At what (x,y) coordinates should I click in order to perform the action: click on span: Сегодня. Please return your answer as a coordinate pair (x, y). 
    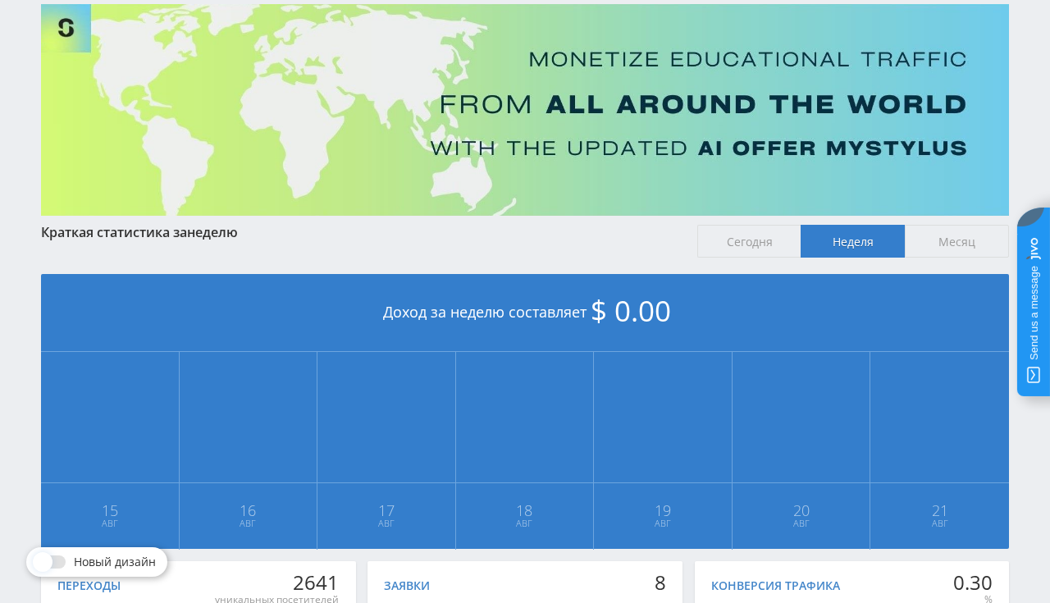
    Looking at the image, I should click on (749, 241).